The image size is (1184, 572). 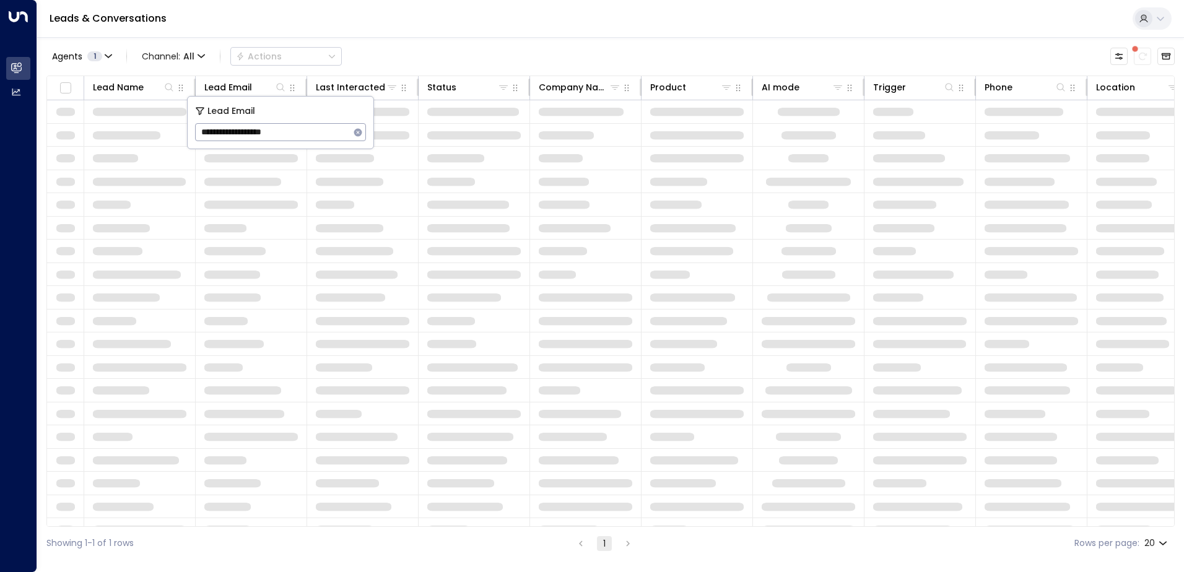 What do you see at coordinates (1106, 543) in the screenshot?
I see `label: Rows per page:` at bounding box center [1106, 543].